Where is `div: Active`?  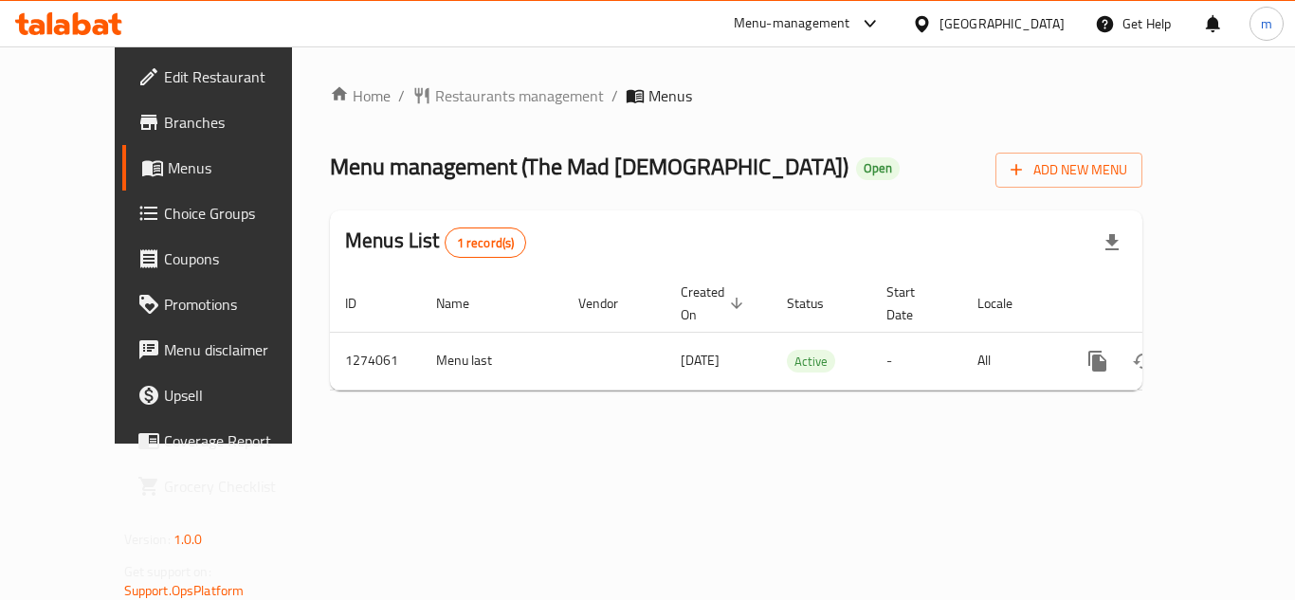 div: Active is located at coordinates (811, 361).